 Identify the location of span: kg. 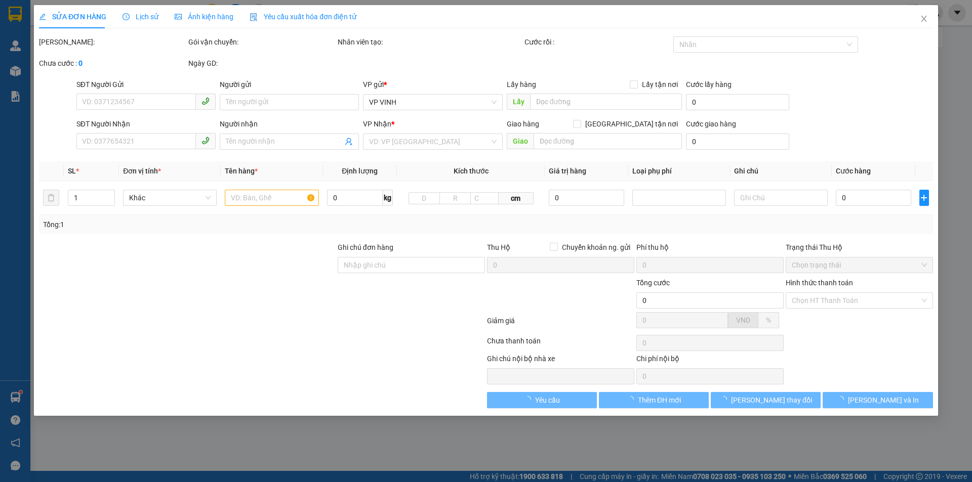
(388, 198).